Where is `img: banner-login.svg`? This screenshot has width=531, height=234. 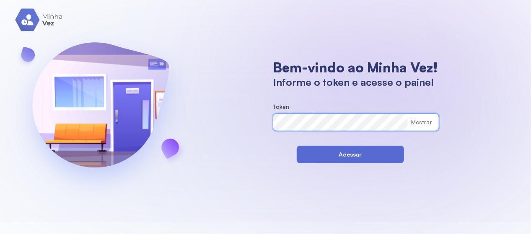 img: banner-login.svg is located at coordinates (101, 111).